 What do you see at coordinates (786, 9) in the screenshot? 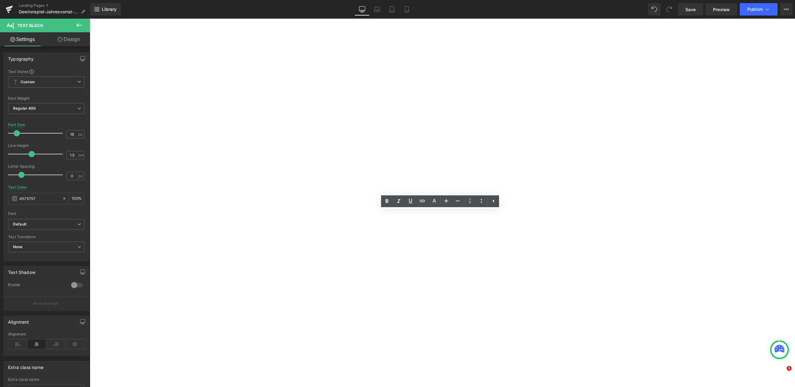
I see `button: More` at bounding box center [786, 9].